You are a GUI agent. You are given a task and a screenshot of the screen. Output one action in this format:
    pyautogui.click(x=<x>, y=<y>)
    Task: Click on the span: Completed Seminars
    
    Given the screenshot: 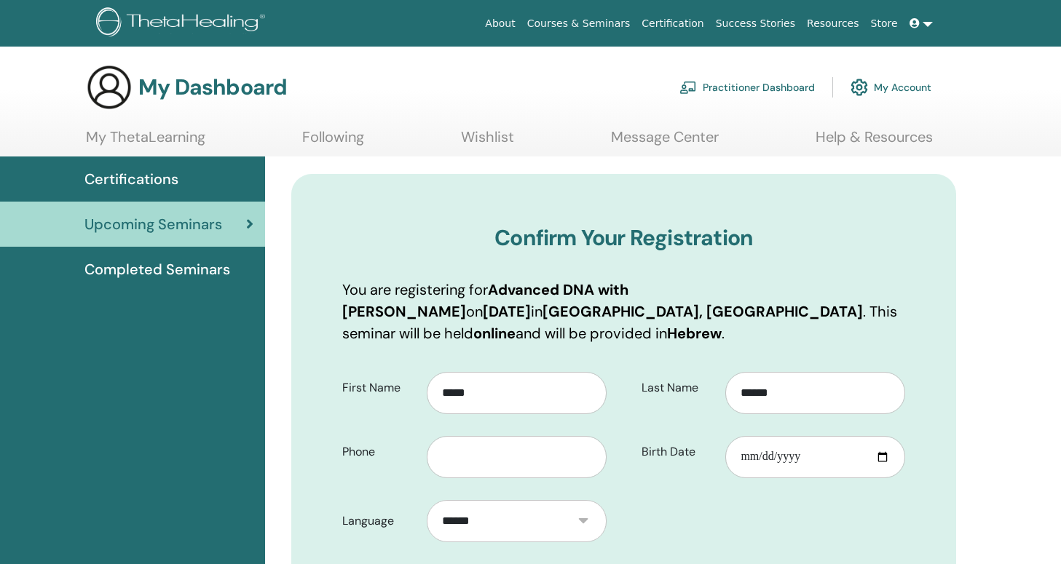 What is the action you would take?
    pyautogui.click(x=157, y=269)
    